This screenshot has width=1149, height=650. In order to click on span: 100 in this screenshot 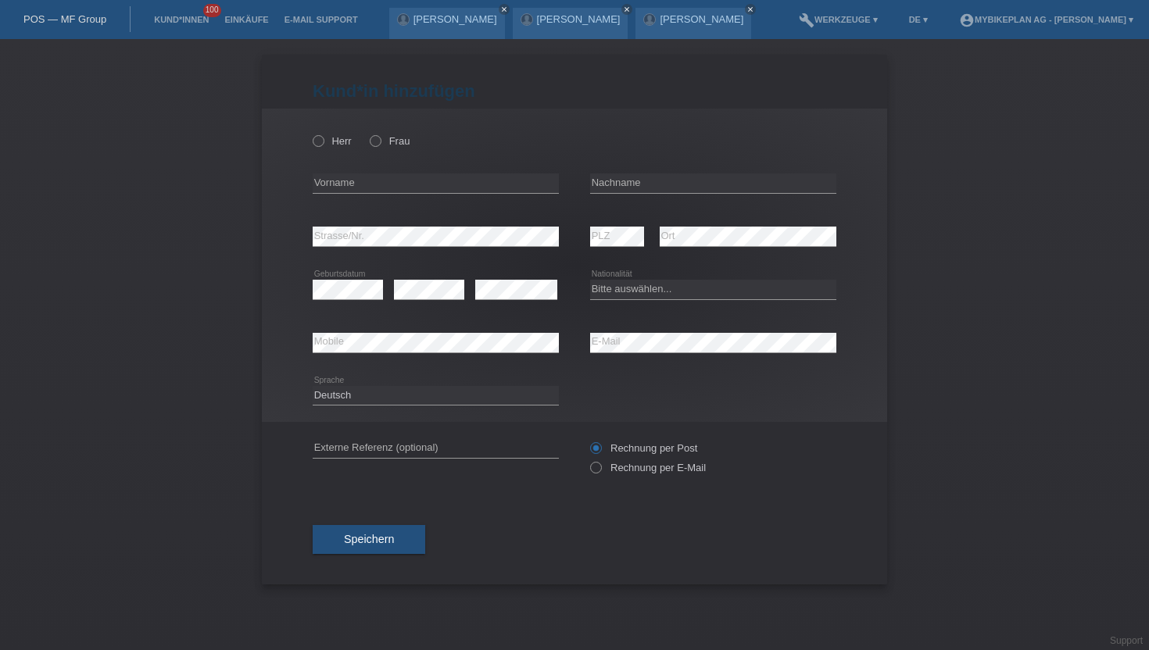, I will do `click(213, 10)`.